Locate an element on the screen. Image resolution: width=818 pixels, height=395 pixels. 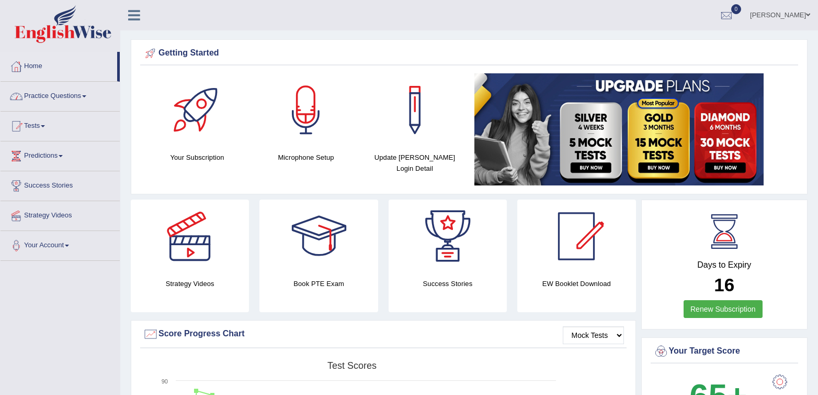
a: Predictions is located at coordinates (60, 154).